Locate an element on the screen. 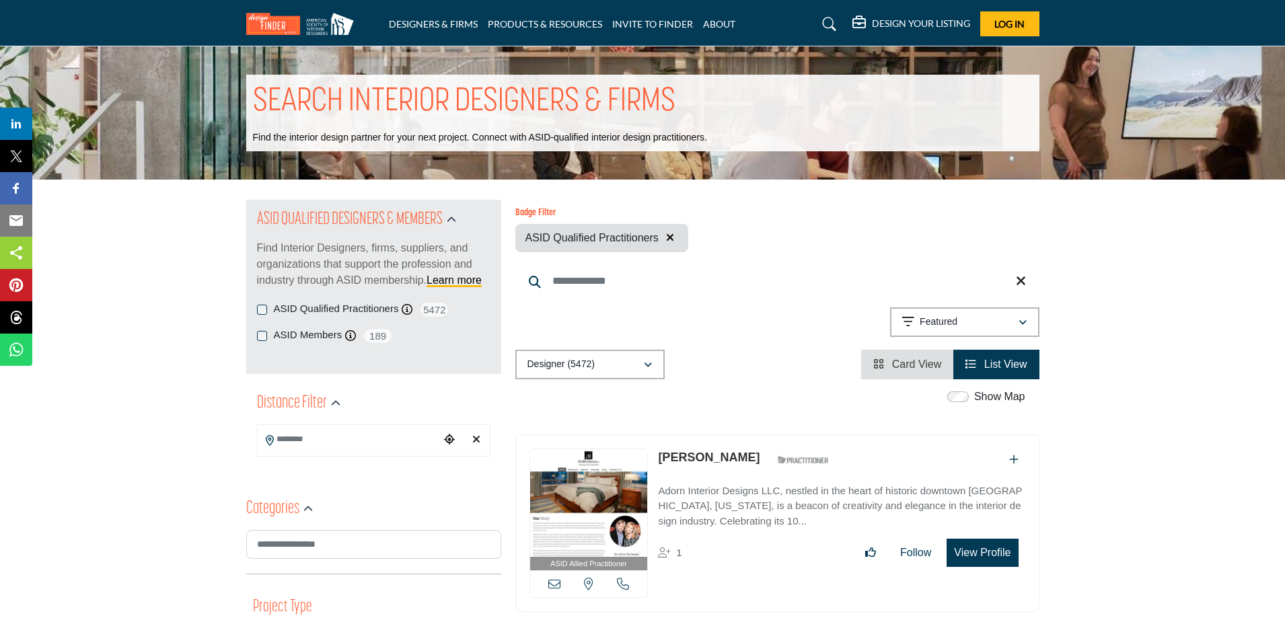 This screenshot has width=1285, height=618. a: Search is located at coordinates (827, 24).